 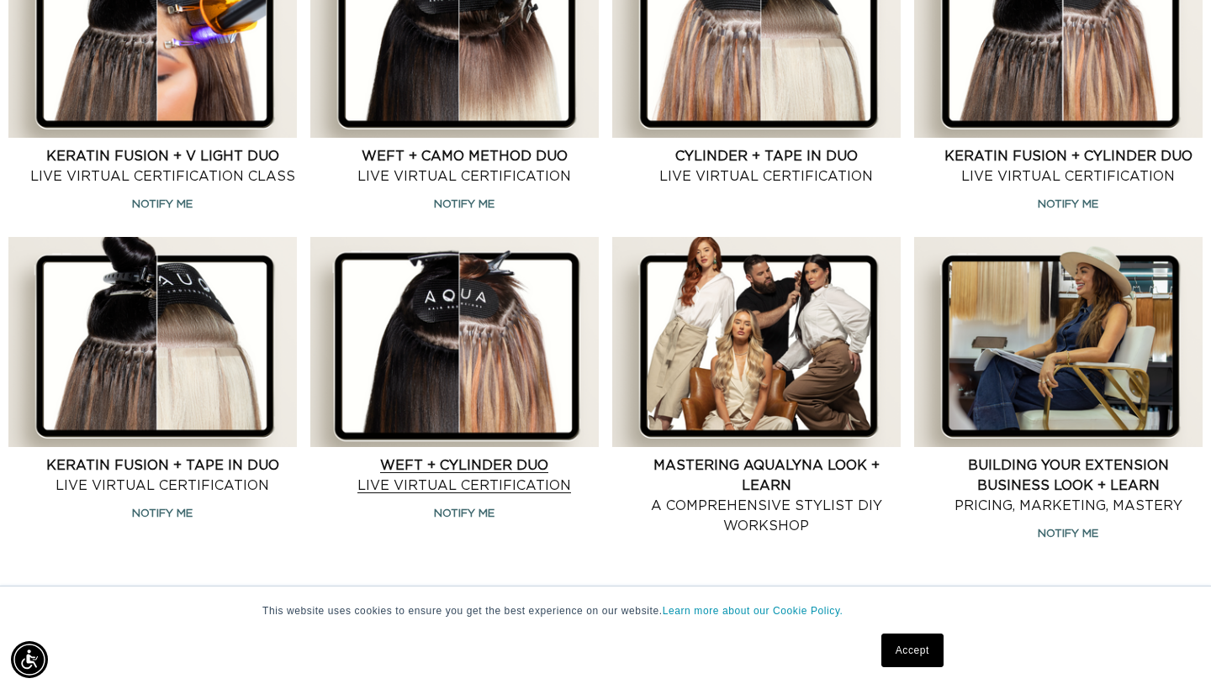 I want to click on a: Keratin Fusion + Cylinder Duo Live Virtual Certification, so click(x=1068, y=166).